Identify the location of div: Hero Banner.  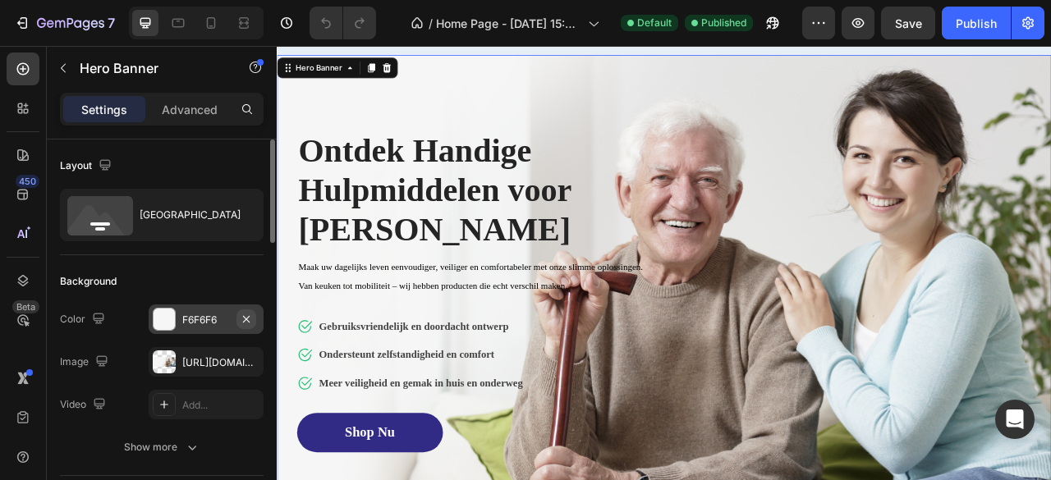
(53, 28).